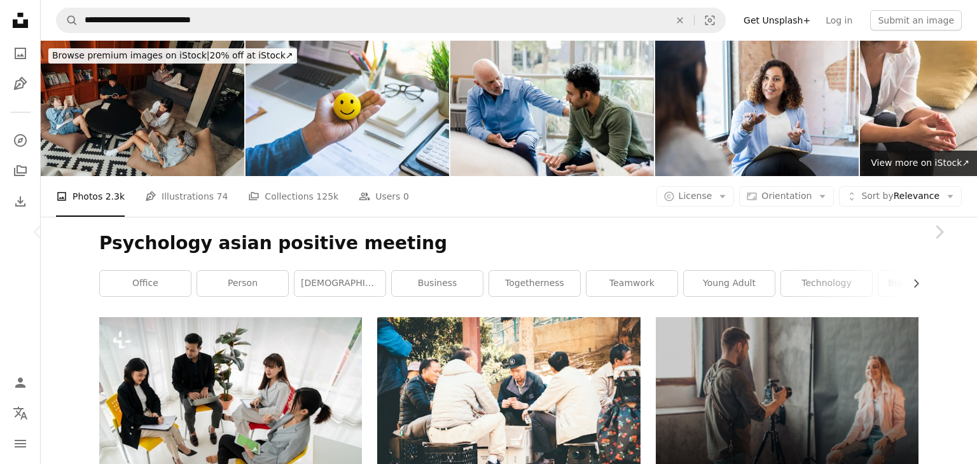  What do you see at coordinates (223, 196) in the screenshot?
I see `span: 74` at bounding box center [223, 196].